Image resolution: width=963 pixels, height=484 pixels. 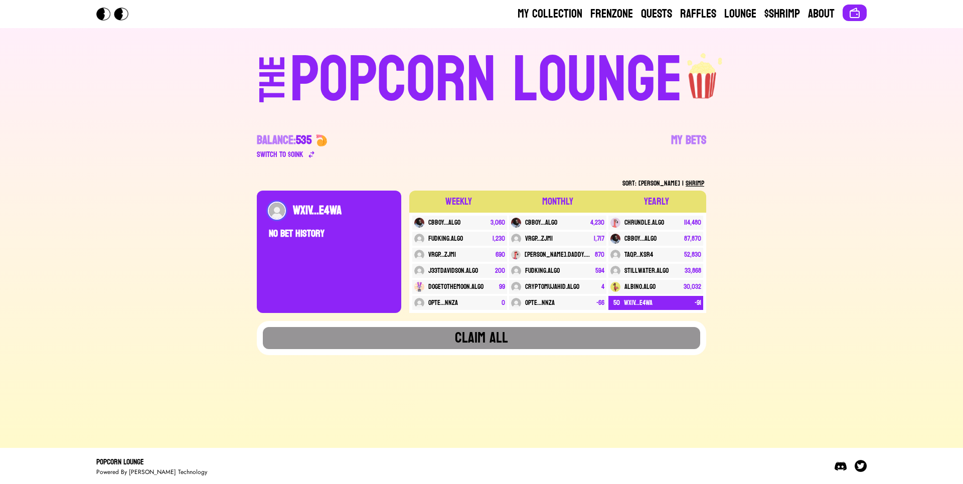 What do you see at coordinates (640, 287) in the screenshot?
I see `div: albino.algo` at bounding box center [640, 287].